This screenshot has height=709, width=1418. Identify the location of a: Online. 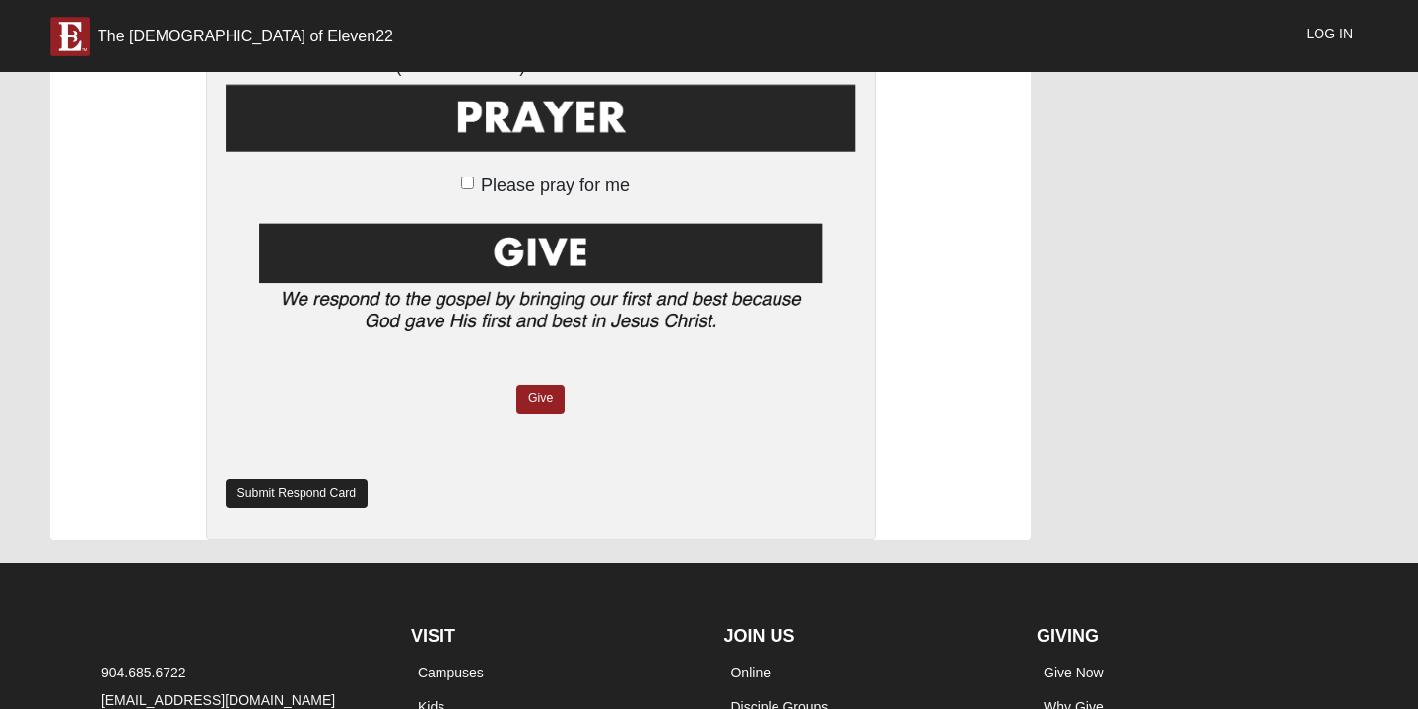
(750, 672).